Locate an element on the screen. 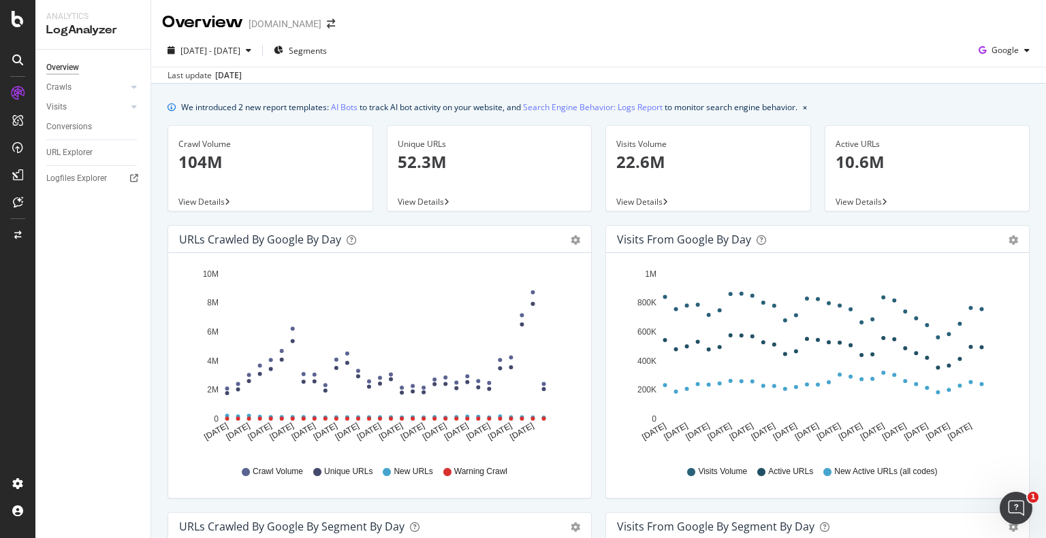  span: 1 is located at coordinates (1033, 498).